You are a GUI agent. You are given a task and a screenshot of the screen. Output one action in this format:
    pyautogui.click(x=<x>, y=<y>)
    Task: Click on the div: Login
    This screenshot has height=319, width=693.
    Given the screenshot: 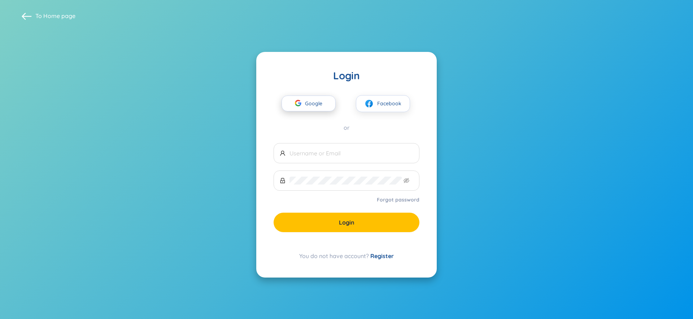 What is the action you would take?
    pyautogui.click(x=346, y=76)
    